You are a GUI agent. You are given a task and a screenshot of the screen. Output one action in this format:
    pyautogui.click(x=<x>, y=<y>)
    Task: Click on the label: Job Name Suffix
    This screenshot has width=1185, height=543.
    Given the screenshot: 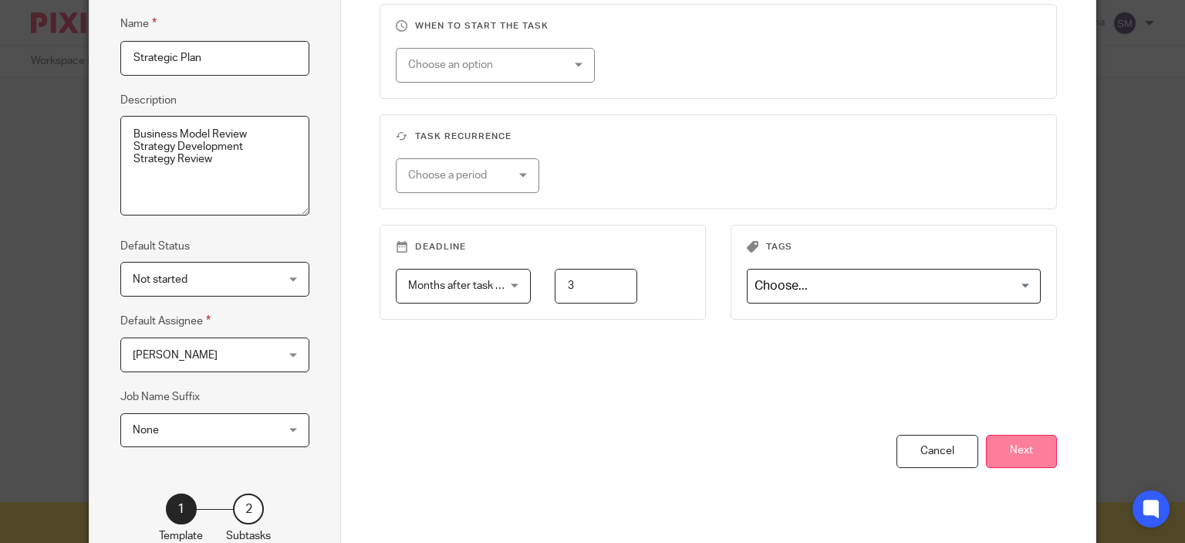 What is the action you would take?
    pyautogui.click(x=160, y=397)
    